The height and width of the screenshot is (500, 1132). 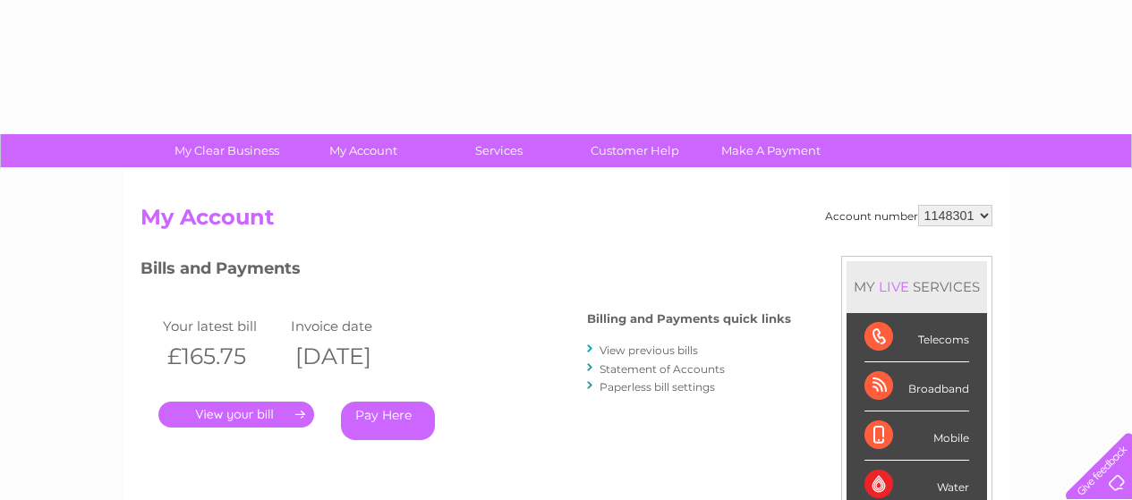 What do you see at coordinates (351, 326) in the screenshot?
I see `td: Invoice date` at bounding box center [351, 326].